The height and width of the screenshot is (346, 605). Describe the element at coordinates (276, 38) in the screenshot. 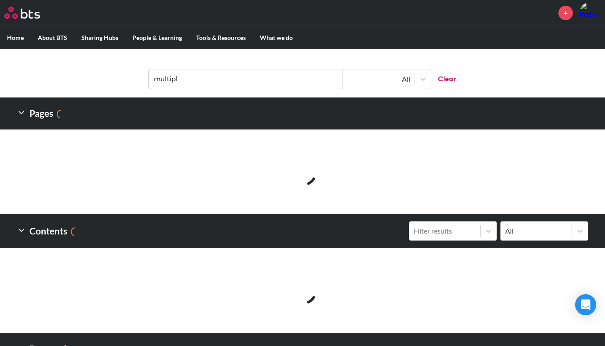

I see `label: What we do` at that location.